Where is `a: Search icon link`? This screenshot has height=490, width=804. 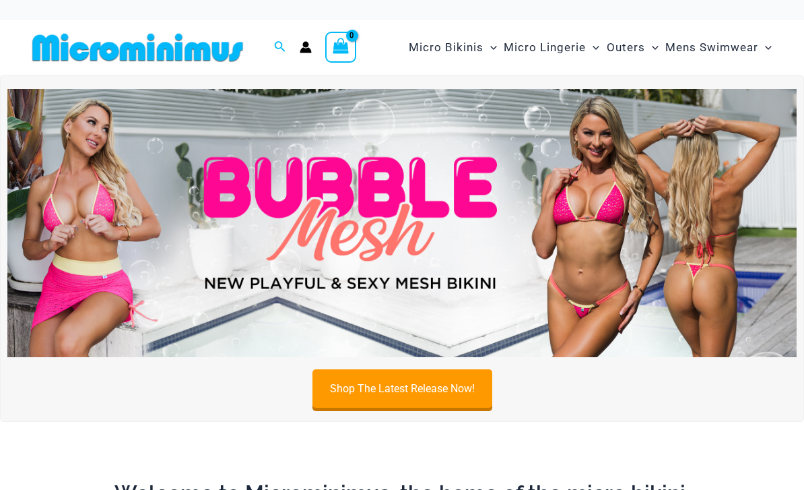
a: Search icon link is located at coordinates (280, 47).